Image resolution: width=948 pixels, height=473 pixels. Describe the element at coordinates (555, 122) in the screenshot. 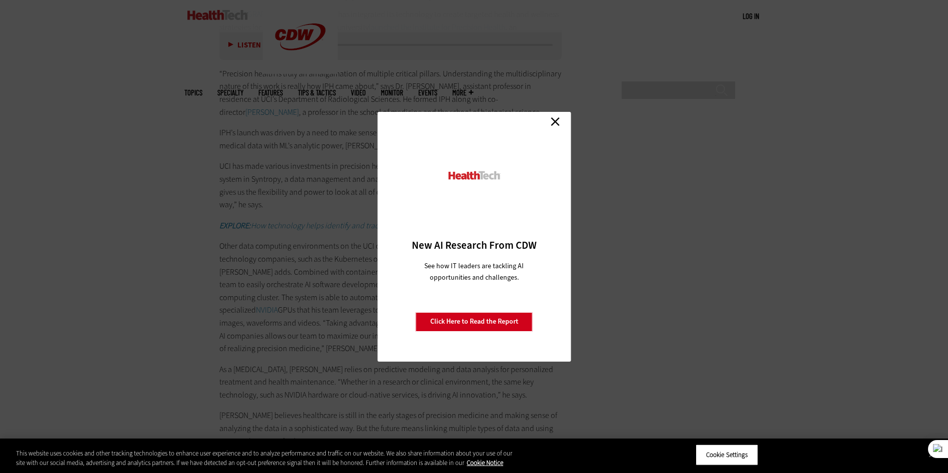

I see `a: Close` at that location.